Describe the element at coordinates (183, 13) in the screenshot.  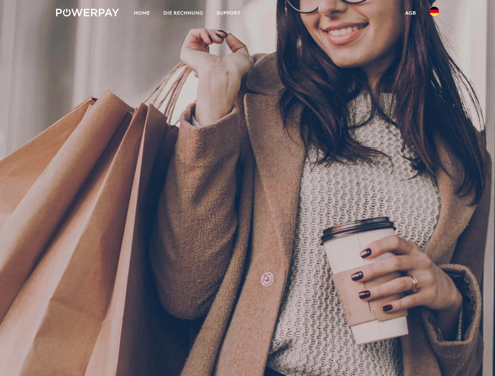
I see `a: DIE RECHNUNG` at that location.